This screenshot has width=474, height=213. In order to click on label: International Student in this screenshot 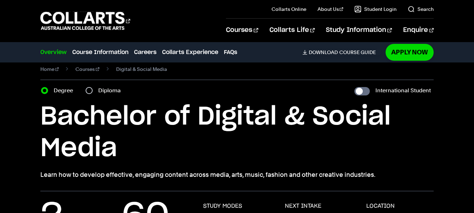, I will do `click(403, 91)`.